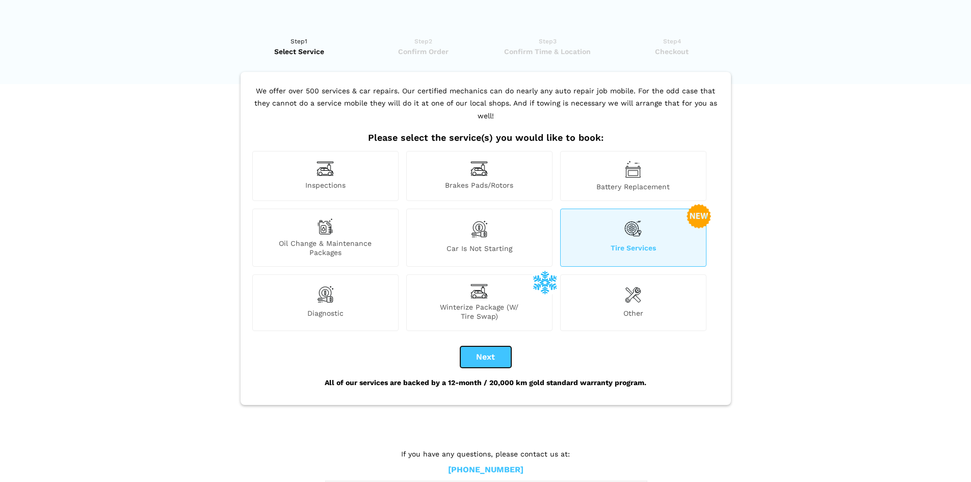  What do you see at coordinates (479, 250) in the screenshot?
I see `span: Car is not starting` at bounding box center [479, 250].